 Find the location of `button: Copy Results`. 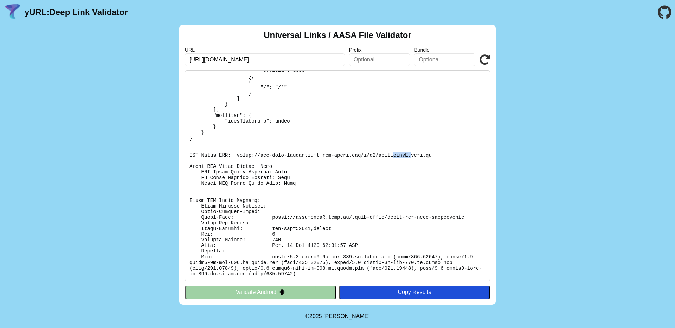

button: Copy Results is located at coordinates (415, 293).